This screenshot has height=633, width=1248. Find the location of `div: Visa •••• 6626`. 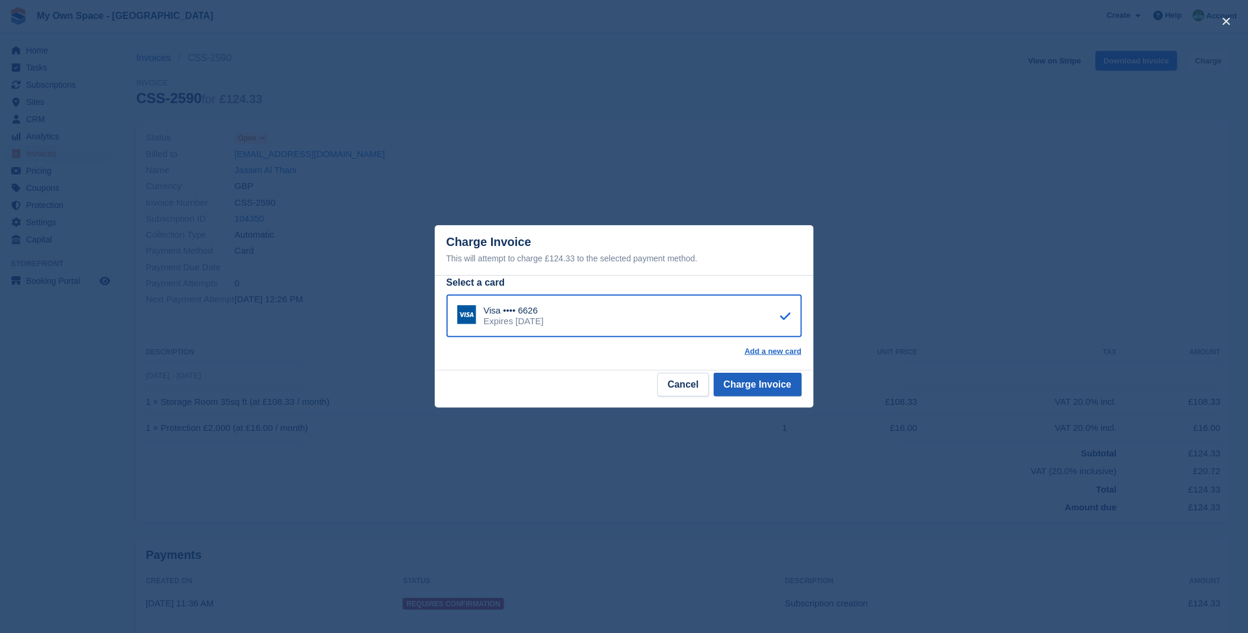

div: Visa •••• 6626 is located at coordinates (513, 310).